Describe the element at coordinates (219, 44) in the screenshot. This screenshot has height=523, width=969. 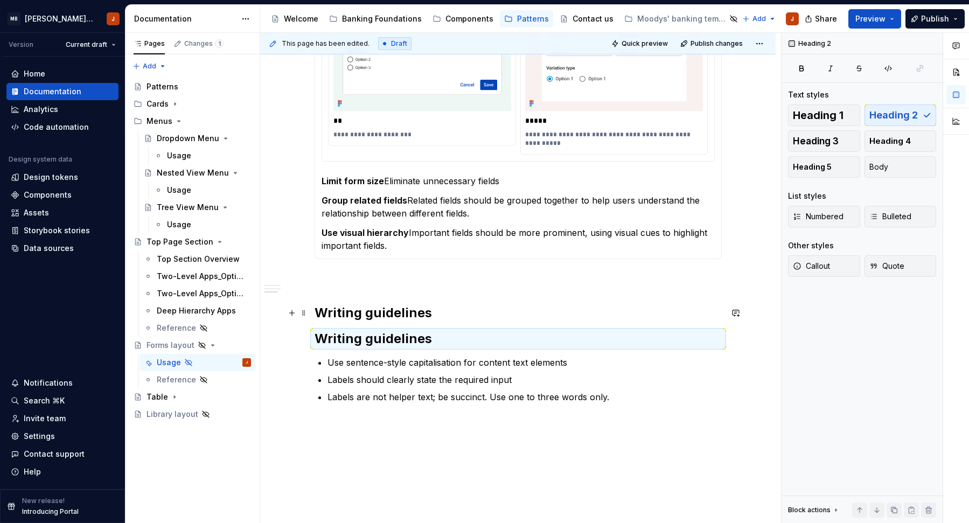
I see `span: 1` at that location.